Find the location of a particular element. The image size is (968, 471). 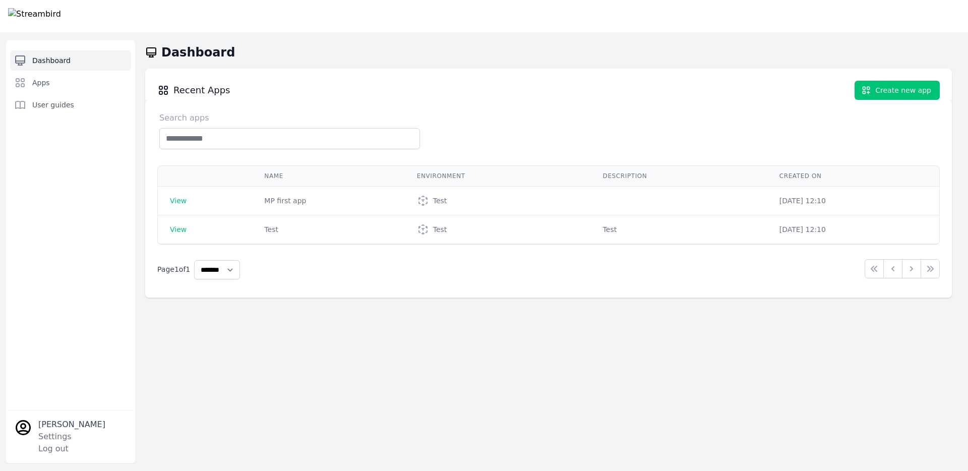

nav: Pagination is located at coordinates (902, 269).